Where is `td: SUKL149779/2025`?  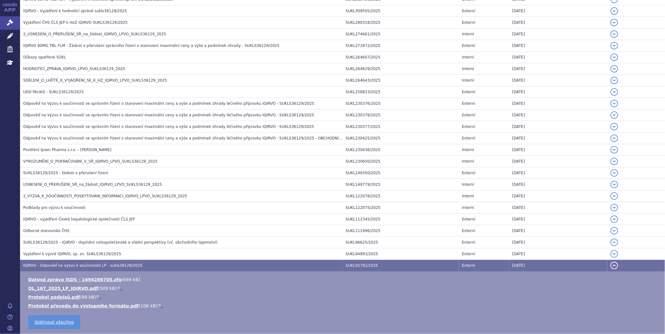
td: SUKL149779/2025 is located at coordinates (401, 185).